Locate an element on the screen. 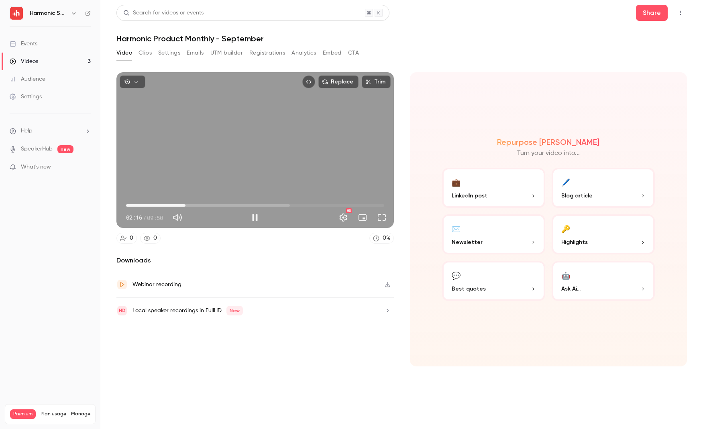 This screenshot has height=429, width=703. h2: Downloads is located at coordinates (255, 261).